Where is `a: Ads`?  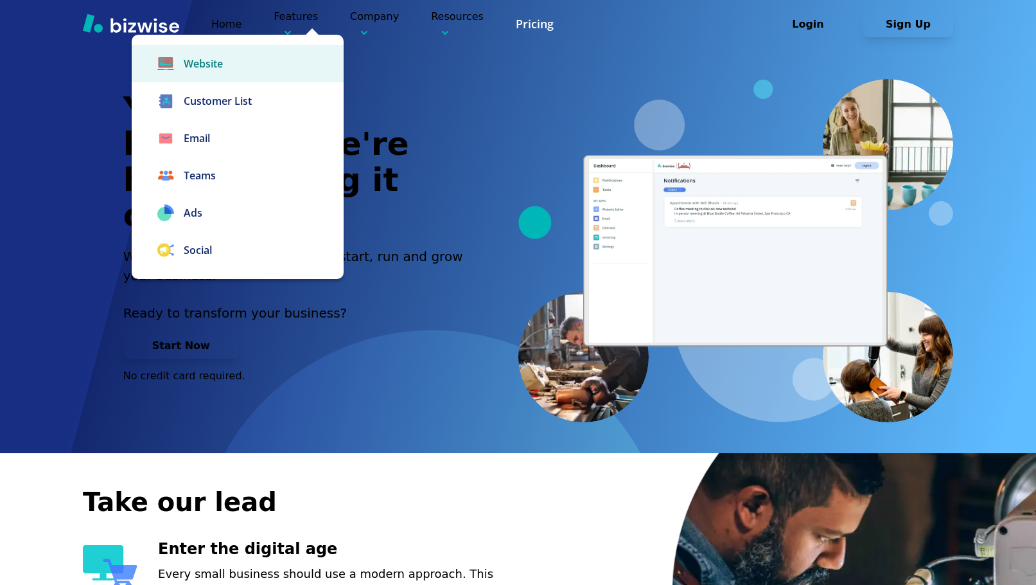
a: Ads is located at coordinates (238, 213).